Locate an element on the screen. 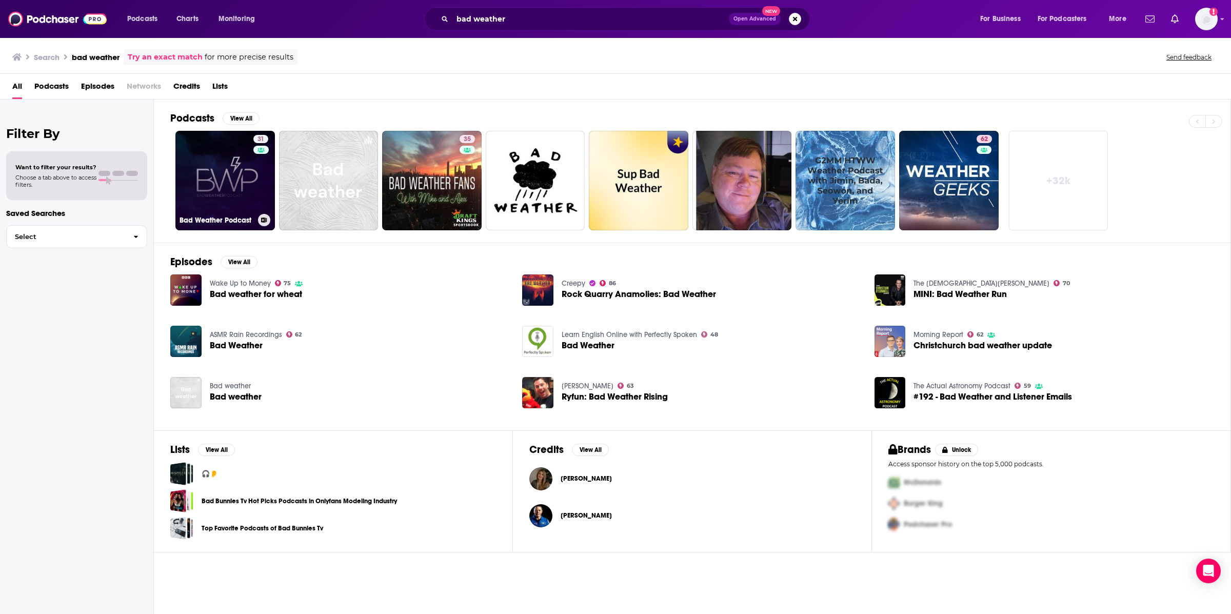 The width and height of the screenshot is (1231, 614). a: Creepy is located at coordinates (573, 283).